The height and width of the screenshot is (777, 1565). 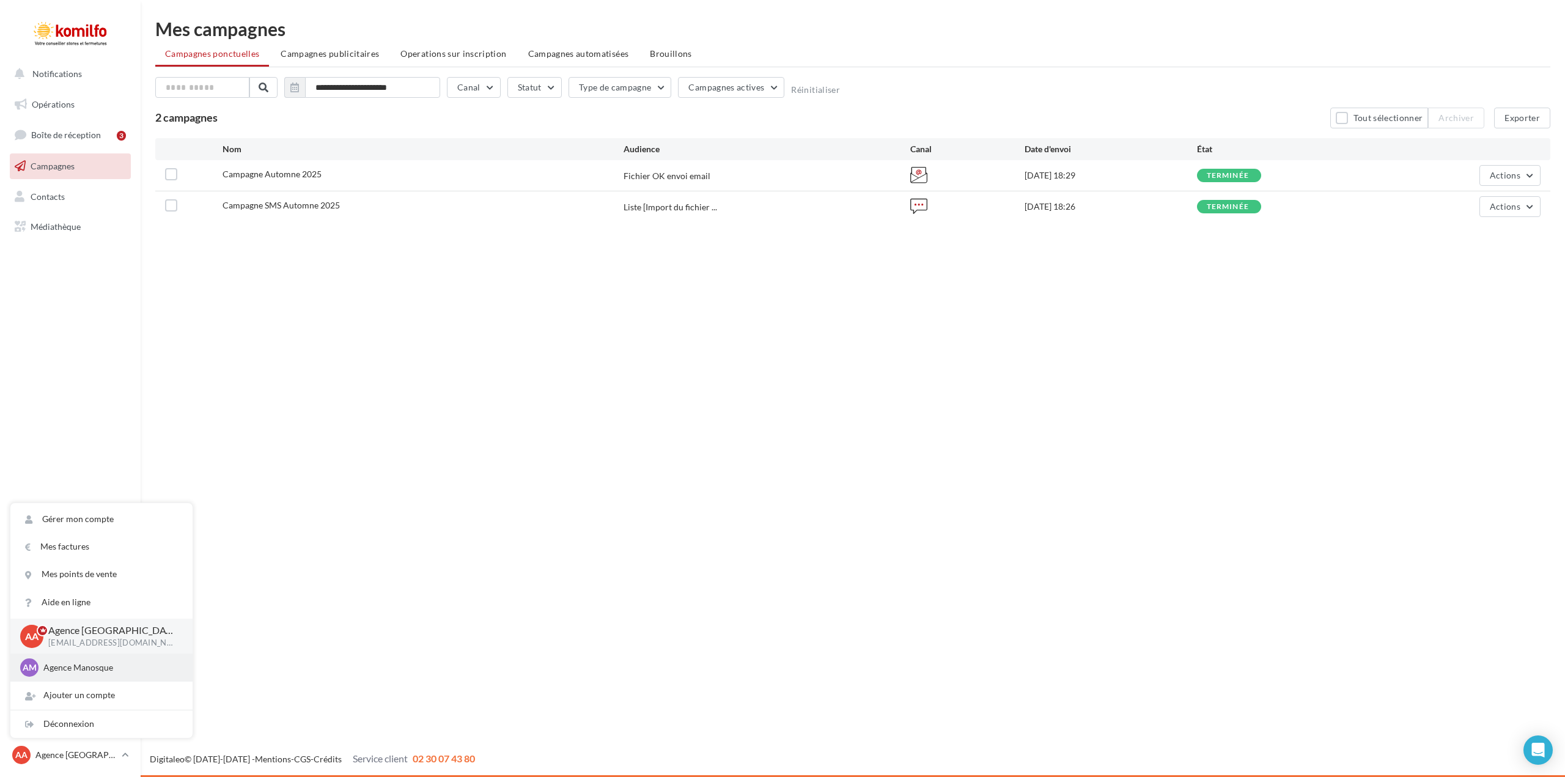 I want to click on button: Notifications, so click(x=68, y=74).